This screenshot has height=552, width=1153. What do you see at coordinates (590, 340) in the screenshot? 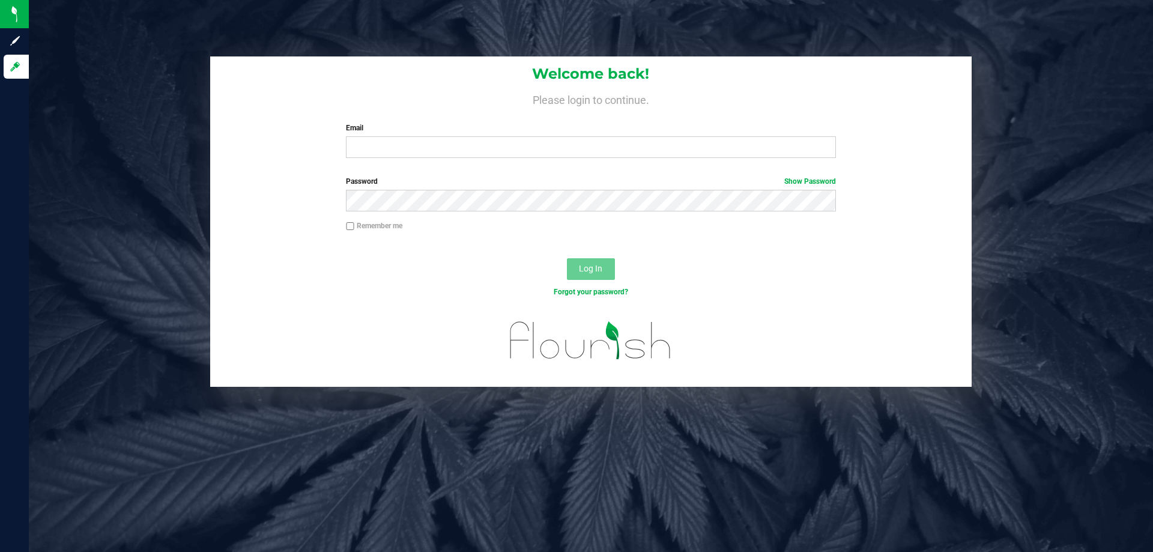
I see `img: flourish_logo.svg` at bounding box center [590, 340].